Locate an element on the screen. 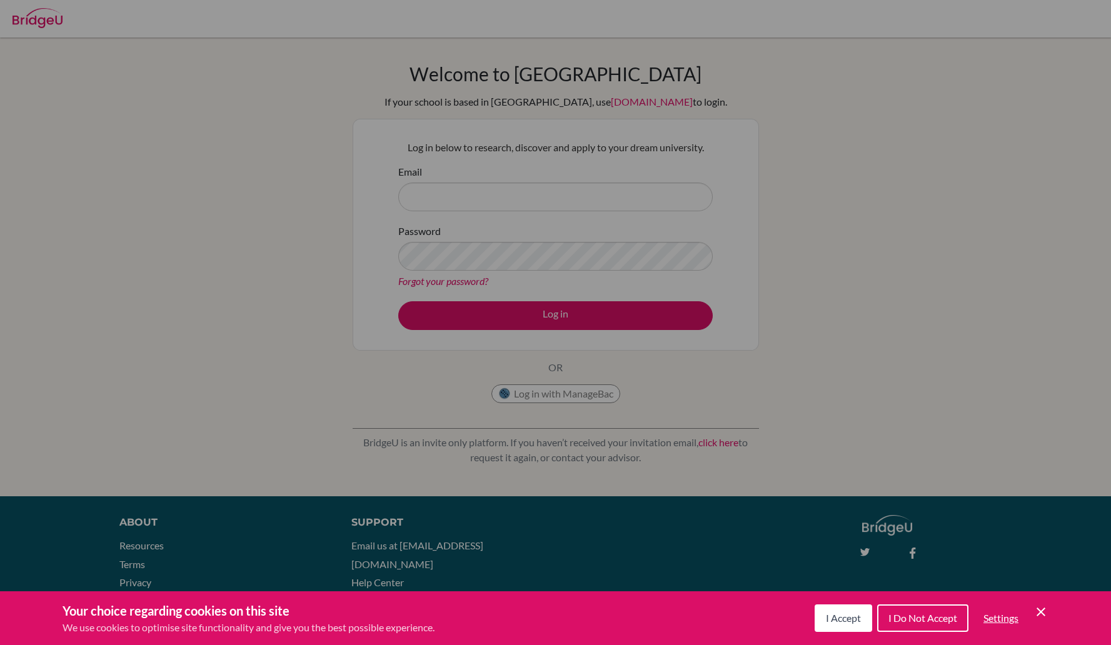 This screenshot has width=1111, height=645. button: I Accept is located at coordinates (843, 618).